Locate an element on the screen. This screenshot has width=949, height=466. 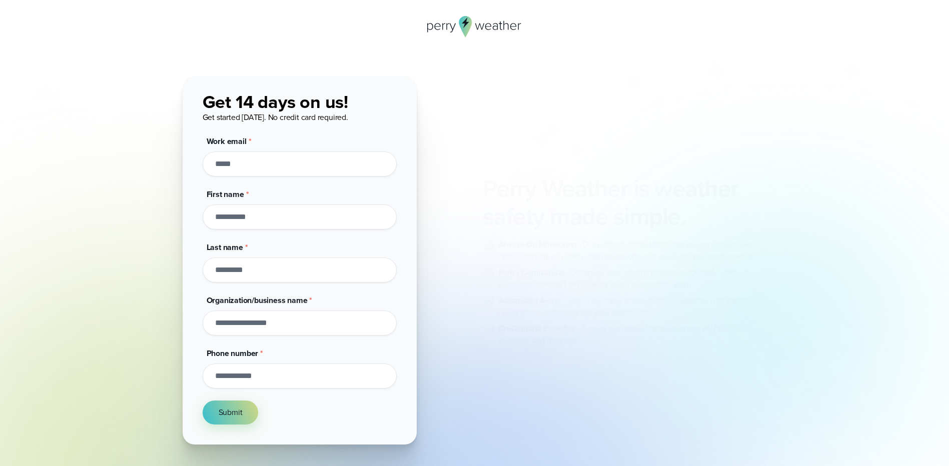
button: Submit is located at coordinates (231, 413).